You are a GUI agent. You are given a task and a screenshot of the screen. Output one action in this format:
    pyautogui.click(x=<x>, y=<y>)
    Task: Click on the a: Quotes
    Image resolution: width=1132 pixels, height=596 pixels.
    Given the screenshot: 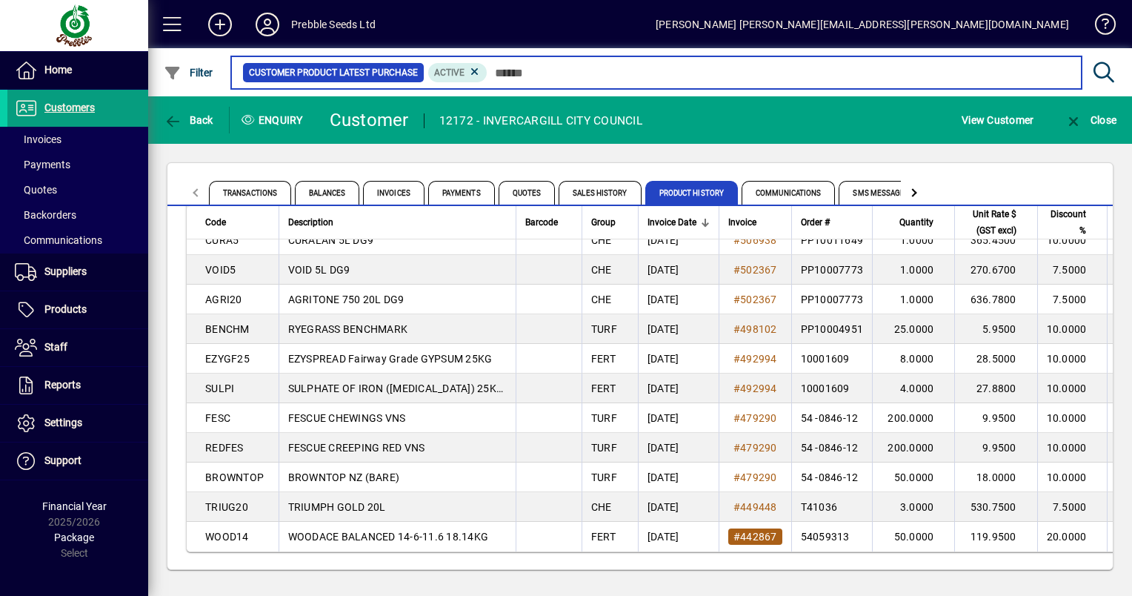 What is the action you would take?
    pyautogui.click(x=78, y=190)
    